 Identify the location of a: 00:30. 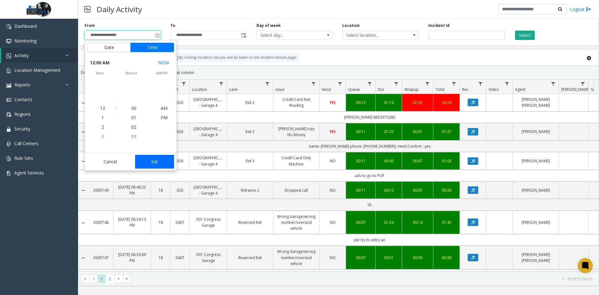
(446, 190).